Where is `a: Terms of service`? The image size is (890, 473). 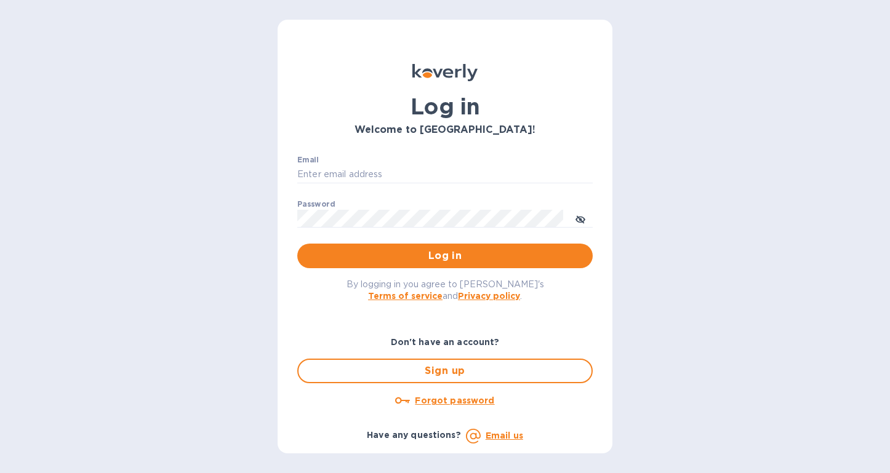
a: Terms of service is located at coordinates (405, 296).